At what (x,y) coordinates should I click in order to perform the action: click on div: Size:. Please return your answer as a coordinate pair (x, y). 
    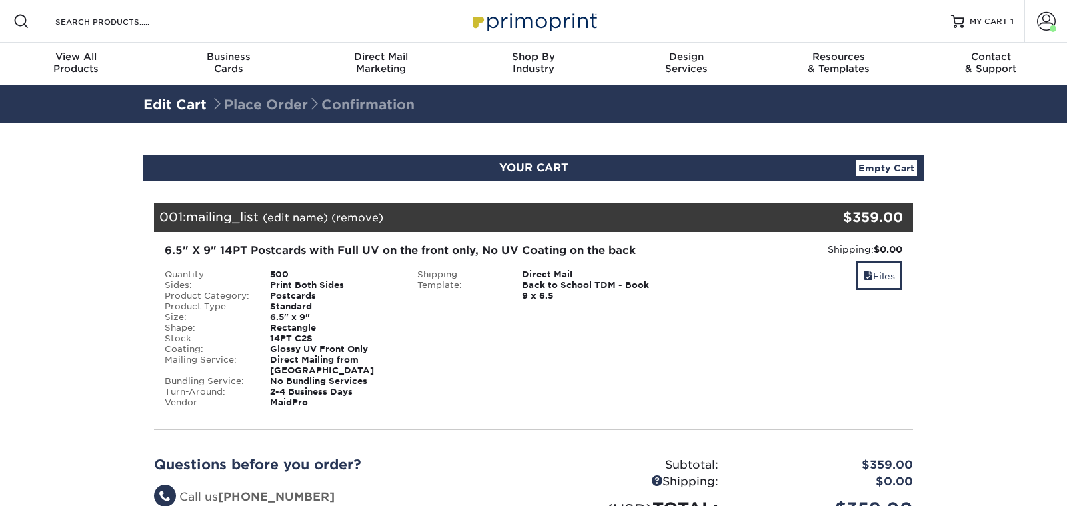
    Looking at the image, I should click on (207, 317).